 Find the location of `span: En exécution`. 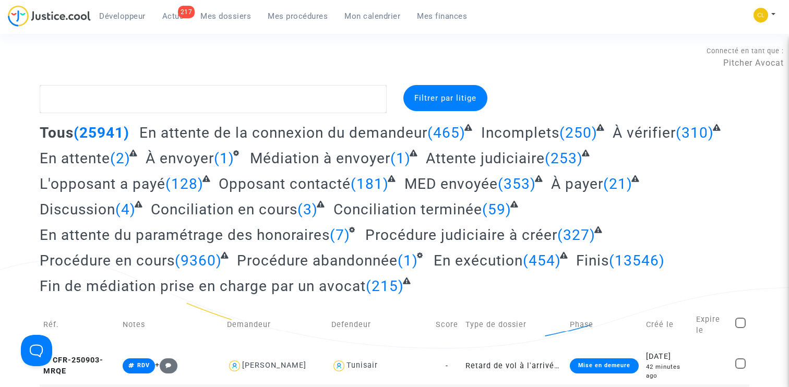

span: En exécution is located at coordinates (478, 260).